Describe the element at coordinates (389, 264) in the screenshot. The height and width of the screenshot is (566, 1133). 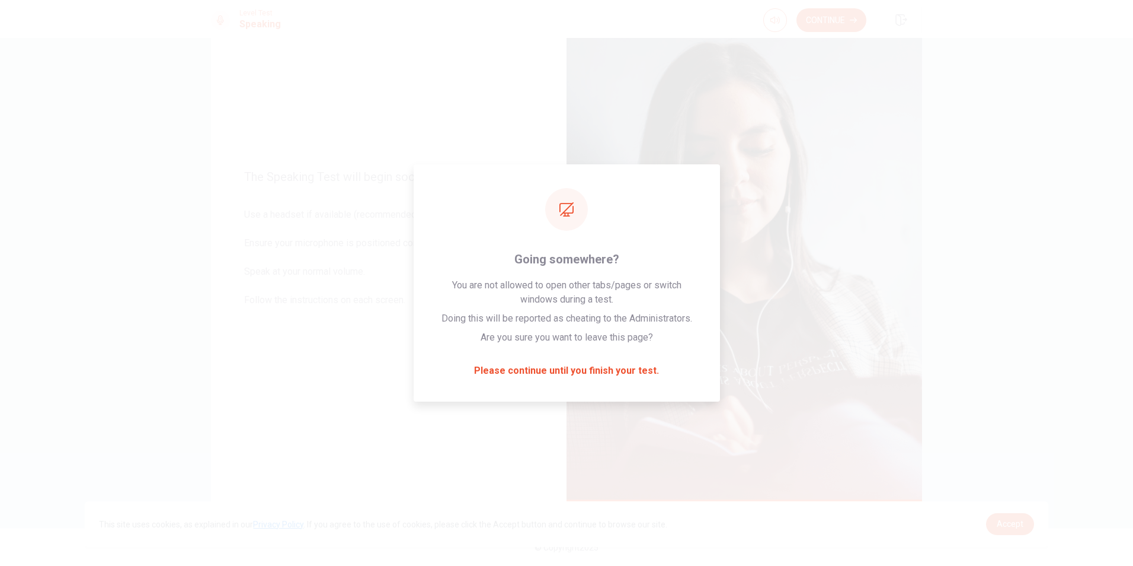
I see `span: Use a headset if available (recommended for best audio quality). Ensure your microphone is positi...` at that location.